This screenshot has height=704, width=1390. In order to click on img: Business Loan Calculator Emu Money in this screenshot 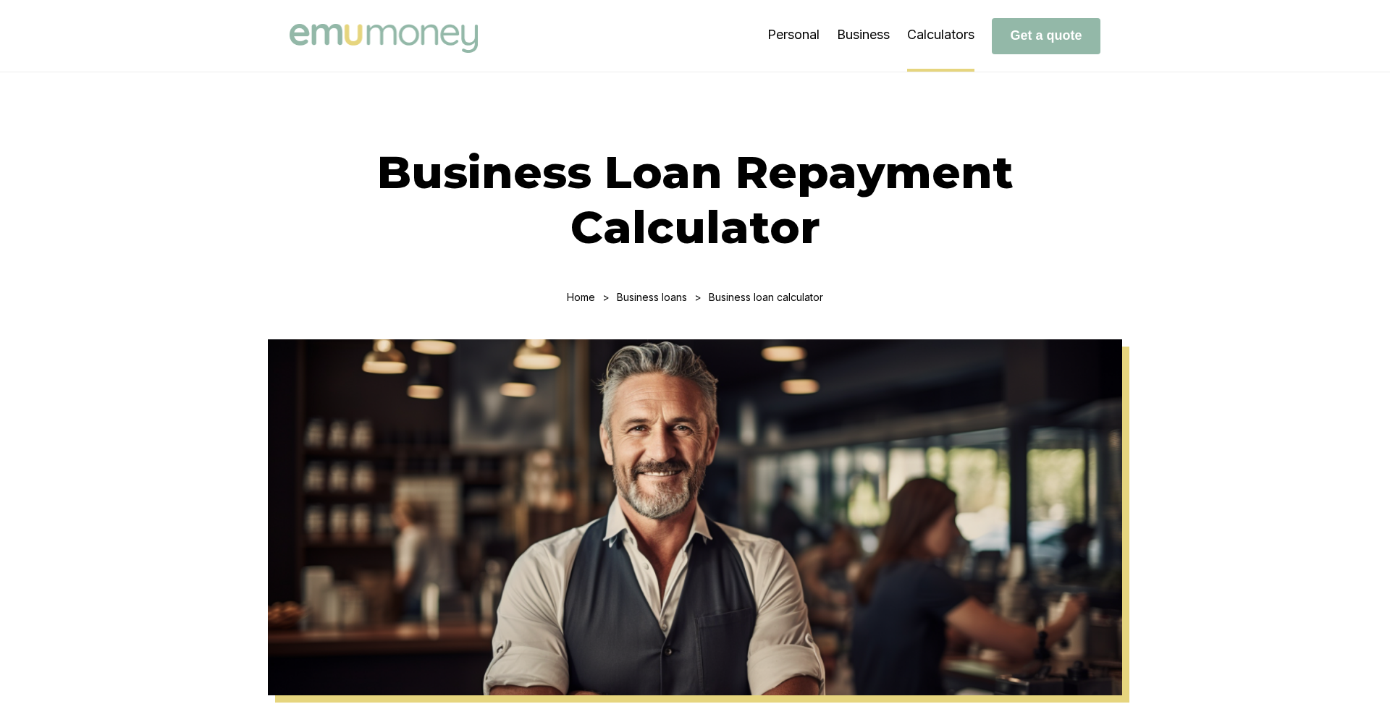, I will do `click(695, 518)`.